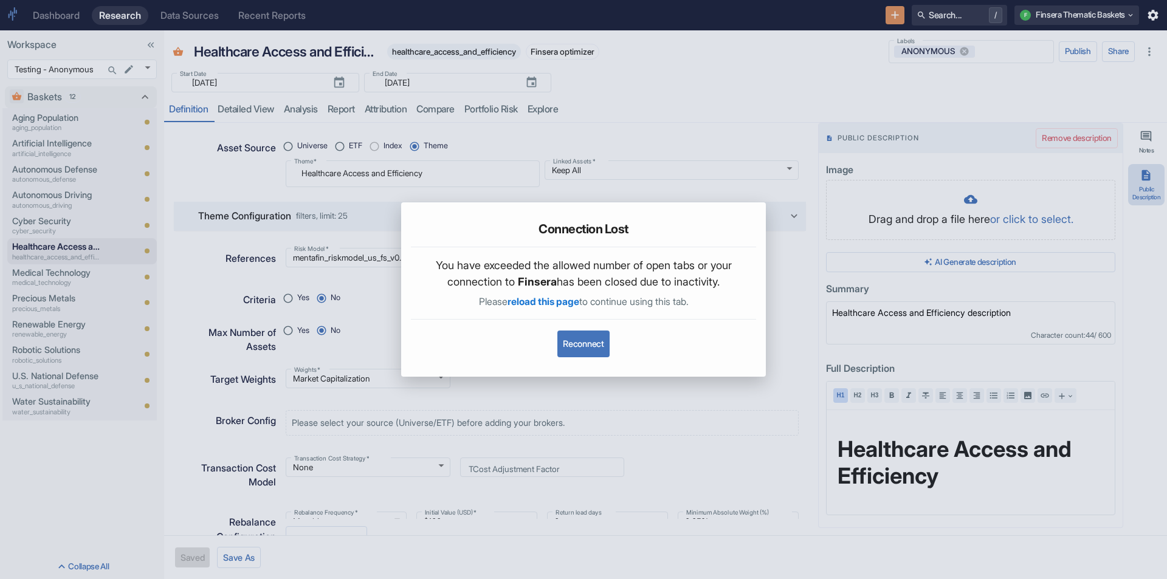  I want to click on button: Reconnect, so click(583, 344).